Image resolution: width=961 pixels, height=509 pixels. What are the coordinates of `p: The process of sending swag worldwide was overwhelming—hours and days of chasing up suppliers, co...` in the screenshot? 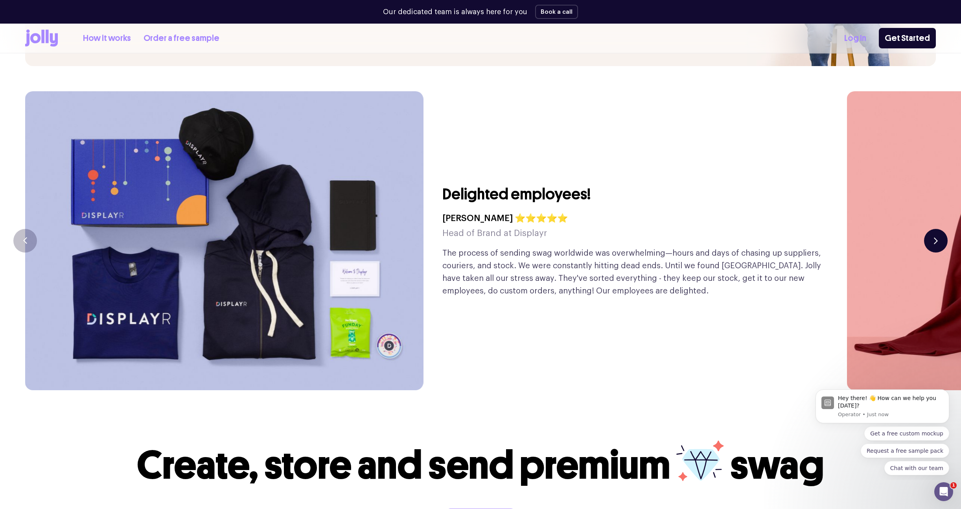 It's located at (632, 272).